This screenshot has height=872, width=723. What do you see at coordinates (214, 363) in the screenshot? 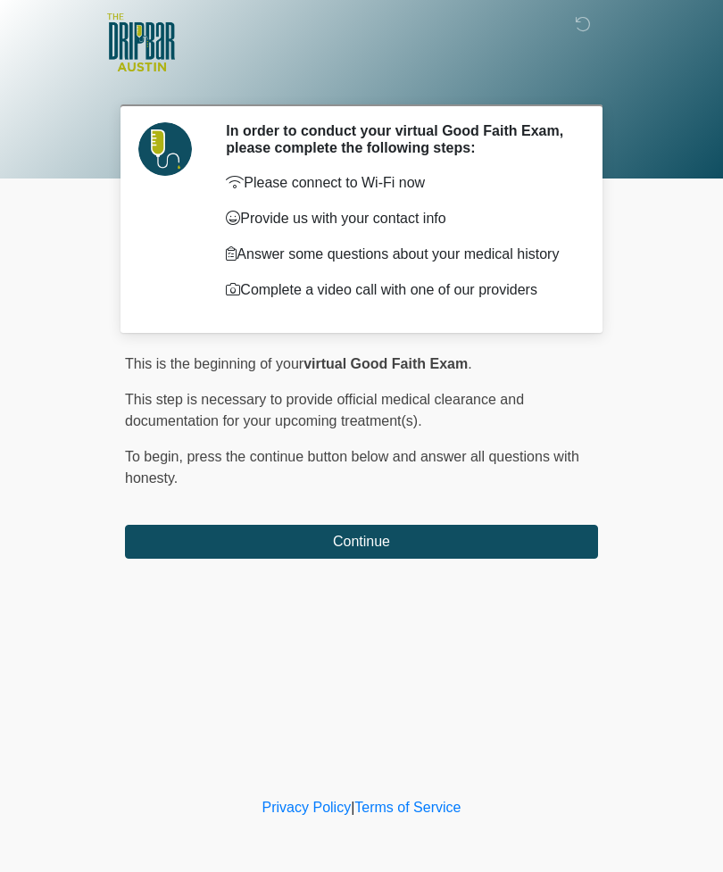
I see `span: This is the beginning of your` at bounding box center [214, 363].